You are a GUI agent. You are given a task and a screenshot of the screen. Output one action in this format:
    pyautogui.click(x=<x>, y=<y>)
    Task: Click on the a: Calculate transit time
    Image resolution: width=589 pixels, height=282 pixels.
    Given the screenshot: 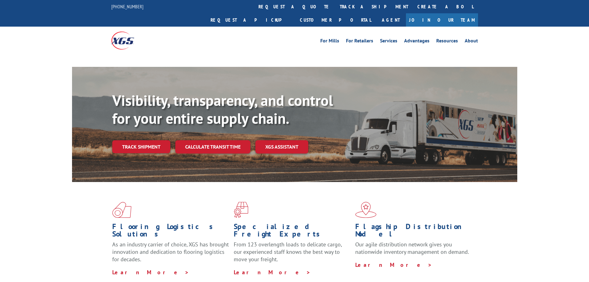 What is the action you would take?
    pyautogui.click(x=213, y=147)
    